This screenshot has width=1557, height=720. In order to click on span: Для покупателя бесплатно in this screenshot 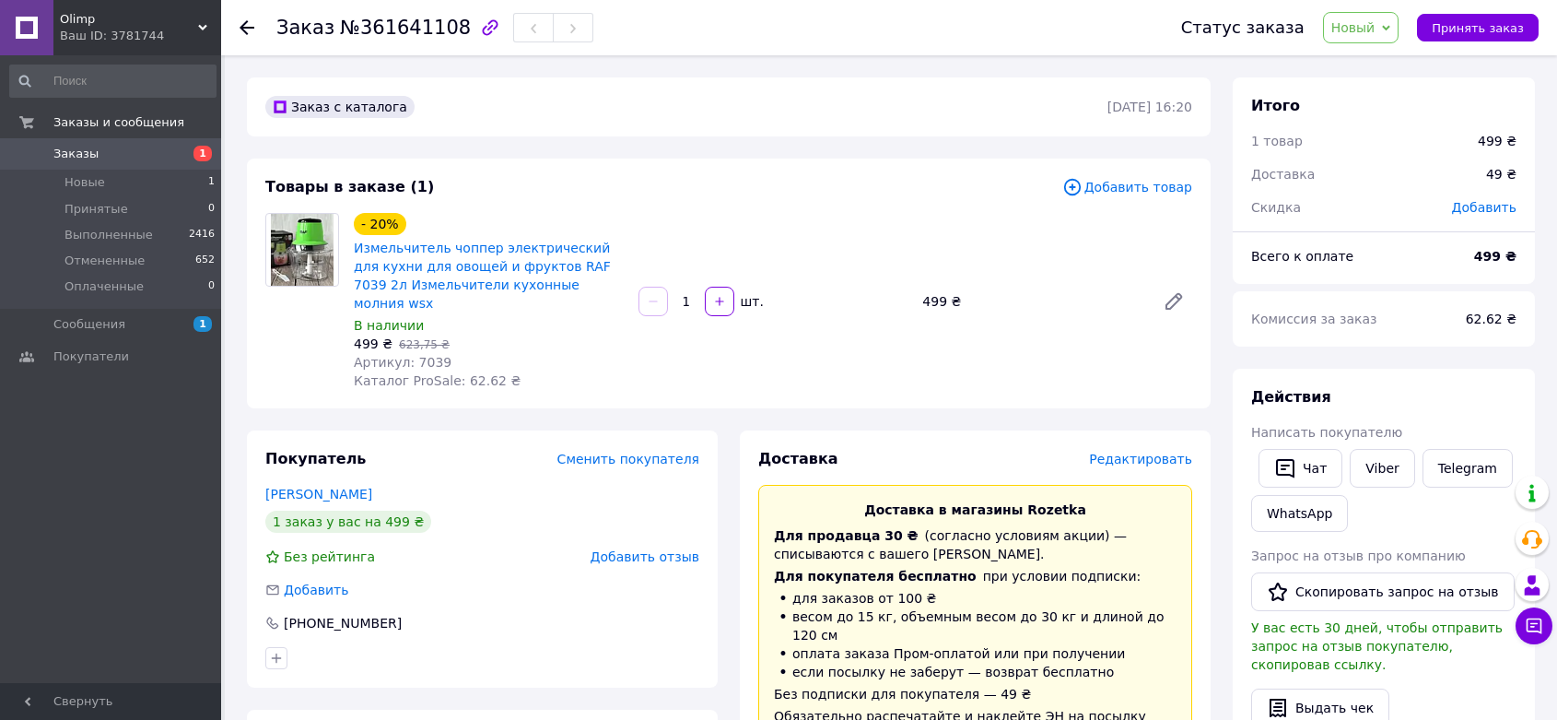, I will do `click(875, 576)`.